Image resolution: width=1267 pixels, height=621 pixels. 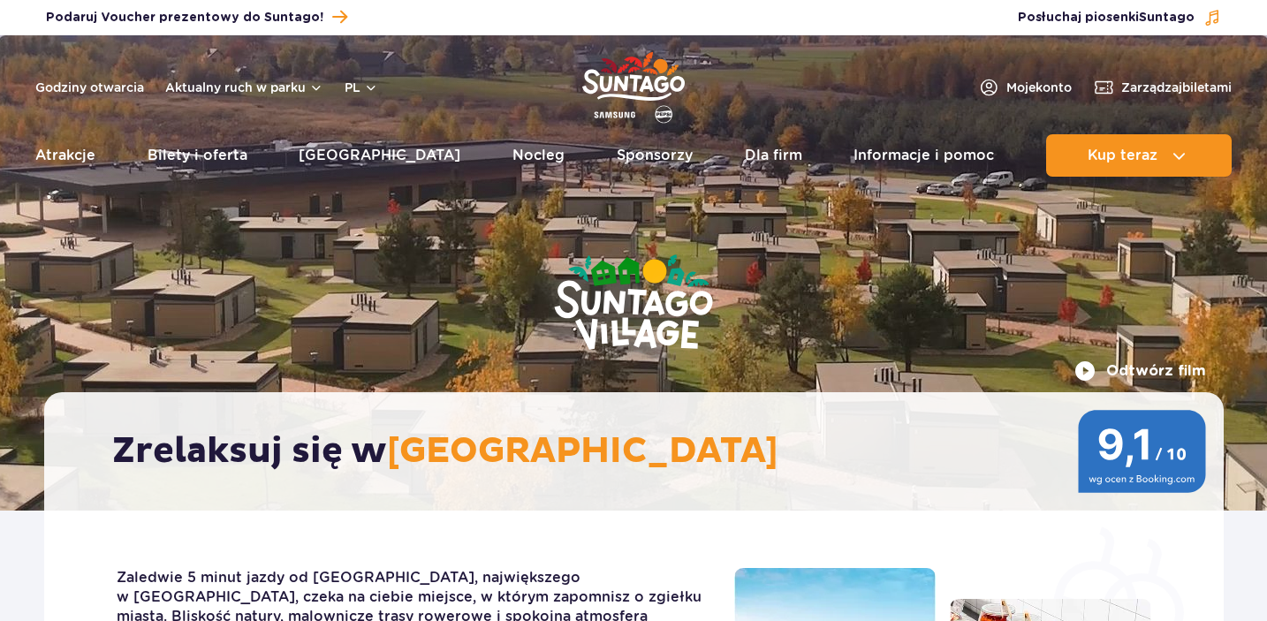 I want to click on span: Kup teraz, so click(x=1122, y=155).